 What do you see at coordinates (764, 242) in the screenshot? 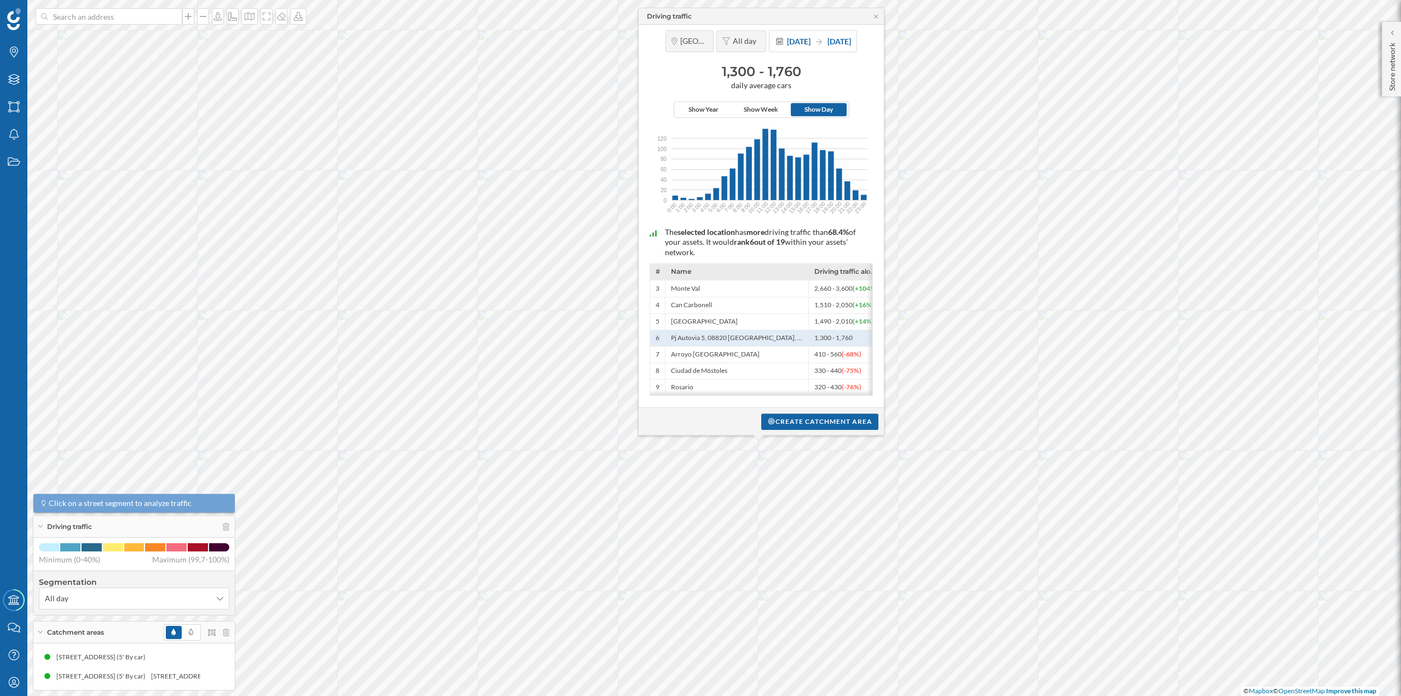
I see `span: out of` at bounding box center [764, 242].